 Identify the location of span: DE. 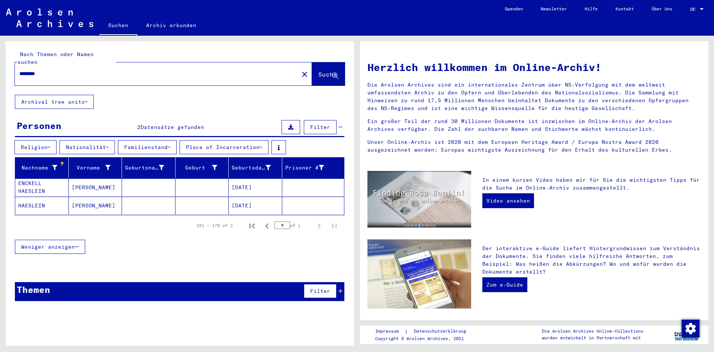
(694, 9).